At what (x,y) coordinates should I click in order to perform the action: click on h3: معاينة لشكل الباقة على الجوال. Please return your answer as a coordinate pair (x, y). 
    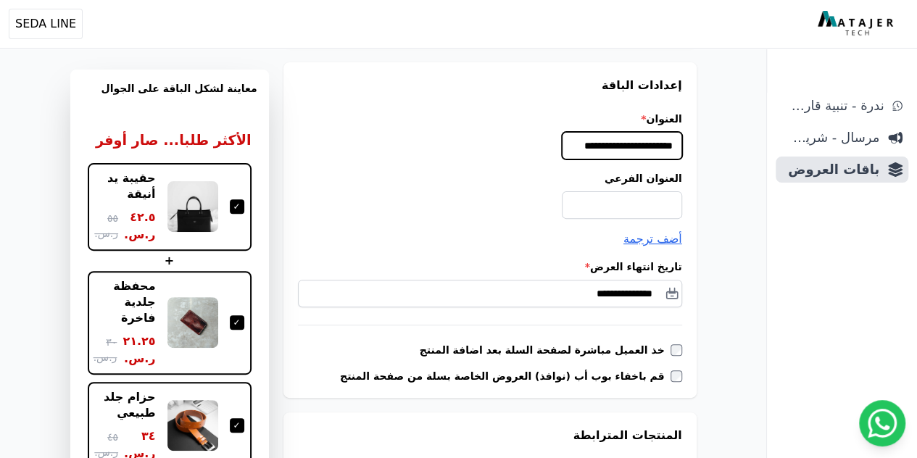
    Looking at the image, I should click on (170, 97).